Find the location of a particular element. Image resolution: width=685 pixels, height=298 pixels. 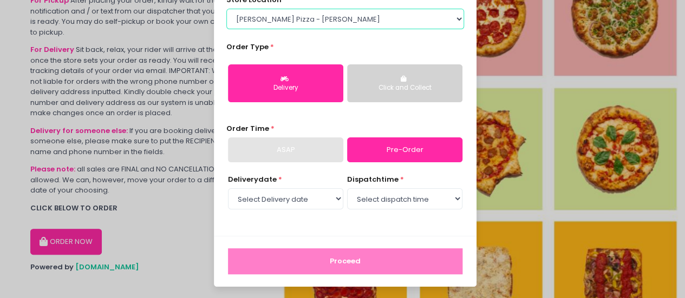

button: Delivery is located at coordinates (285, 83).